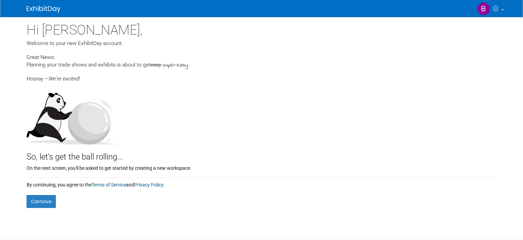 The height and width of the screenshot is (240, 523). I want to click on div: Planning your trade shows and exhibits is about to get ., so click(262, 65).